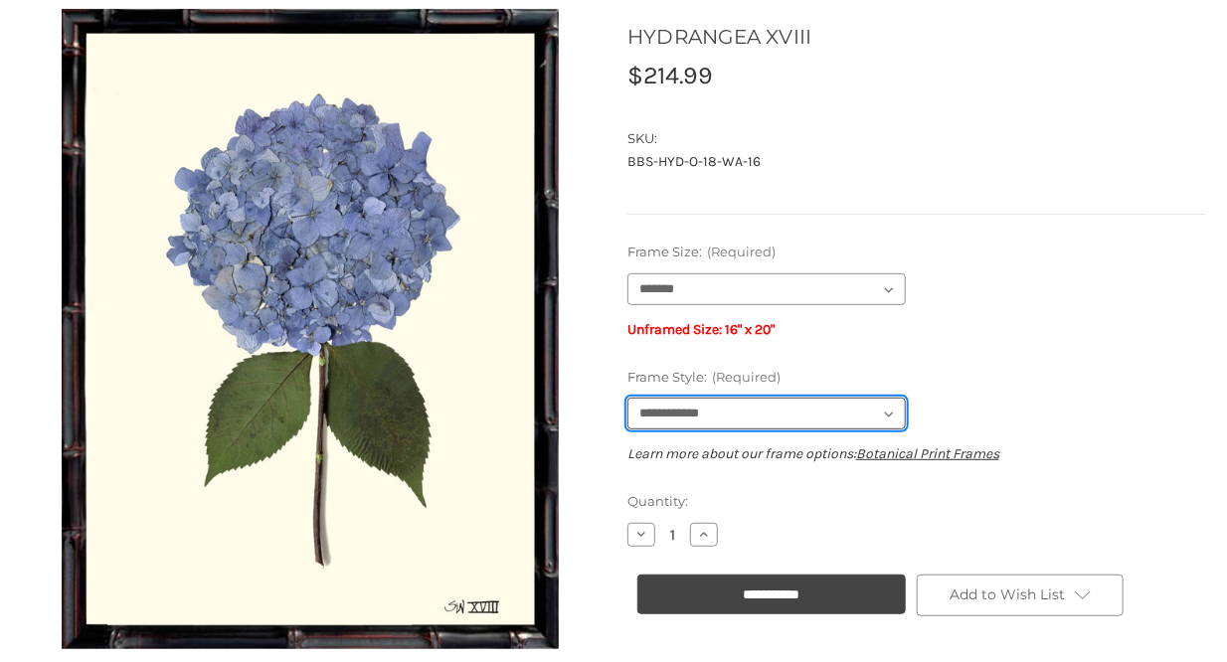 The height and width of the screenshot is (662, 1227). What do you see at coordinates (917, 329) in the screenshot?
I see `p: Unframed Size: 16" x 20"` at bounding box center [917, 329].